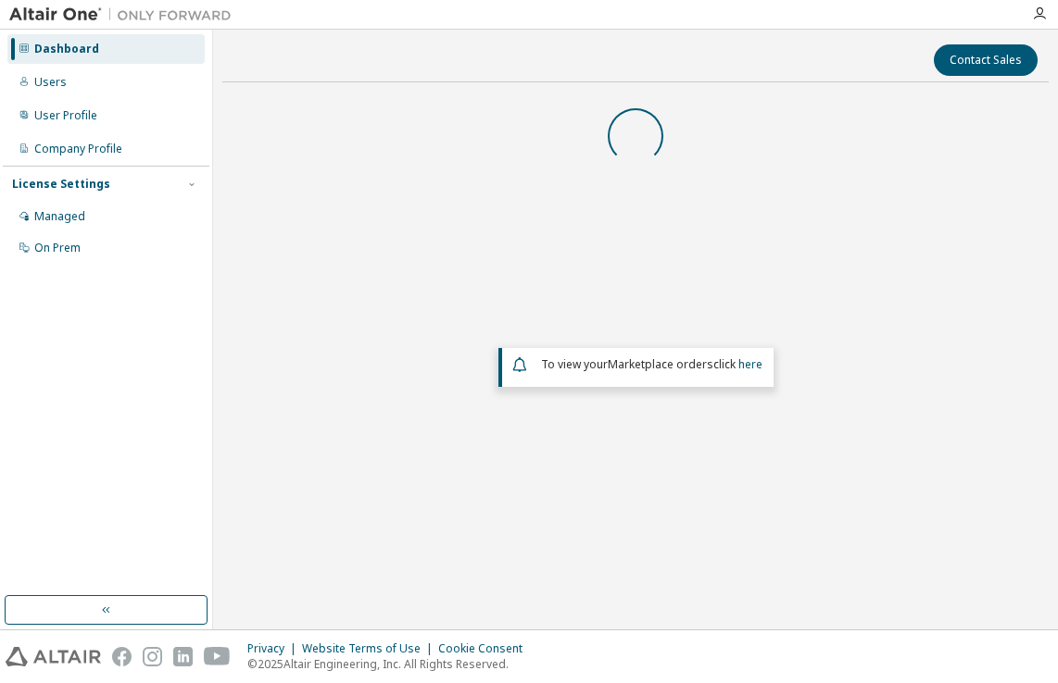 The image size is (1058, 683). What do you see at coordinates (651, 364) in the screenshot?
I see `span: To view your click` at bounding box center [651, 364].